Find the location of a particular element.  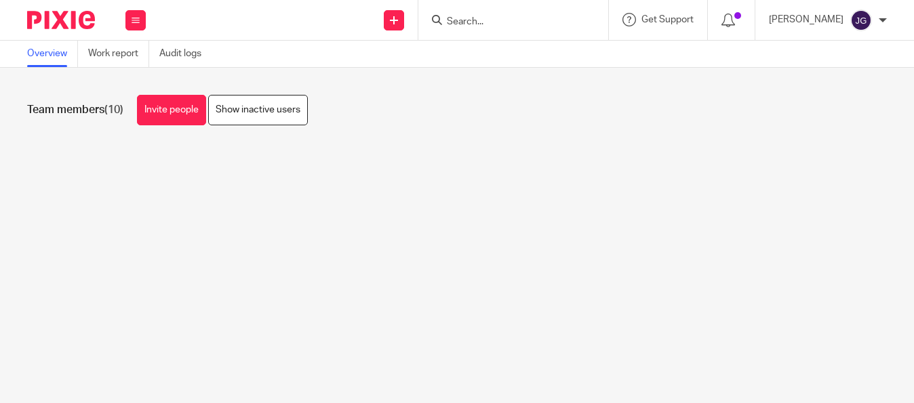

a: Show inactive users is located at coordinates (258, 110).